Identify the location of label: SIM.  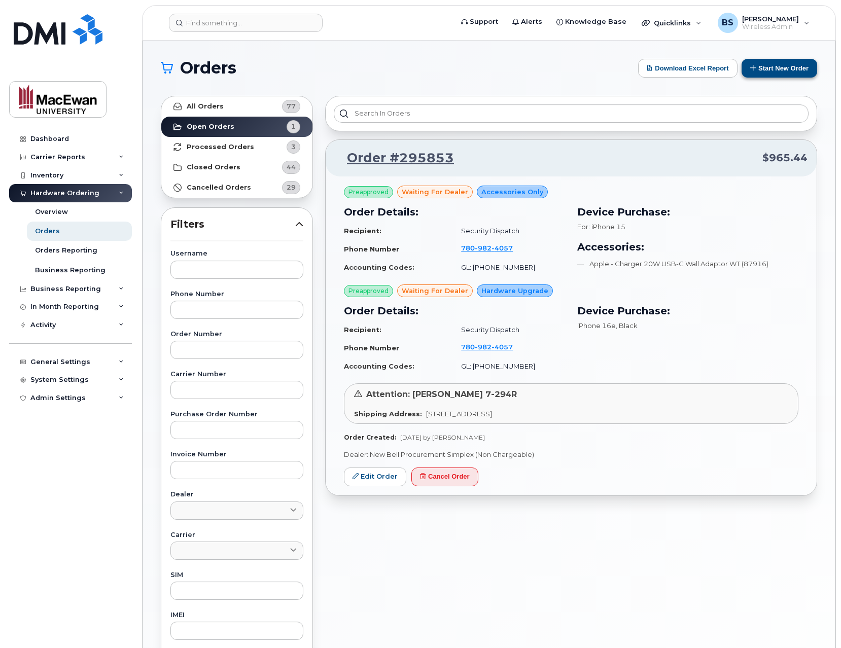
(237, 575).